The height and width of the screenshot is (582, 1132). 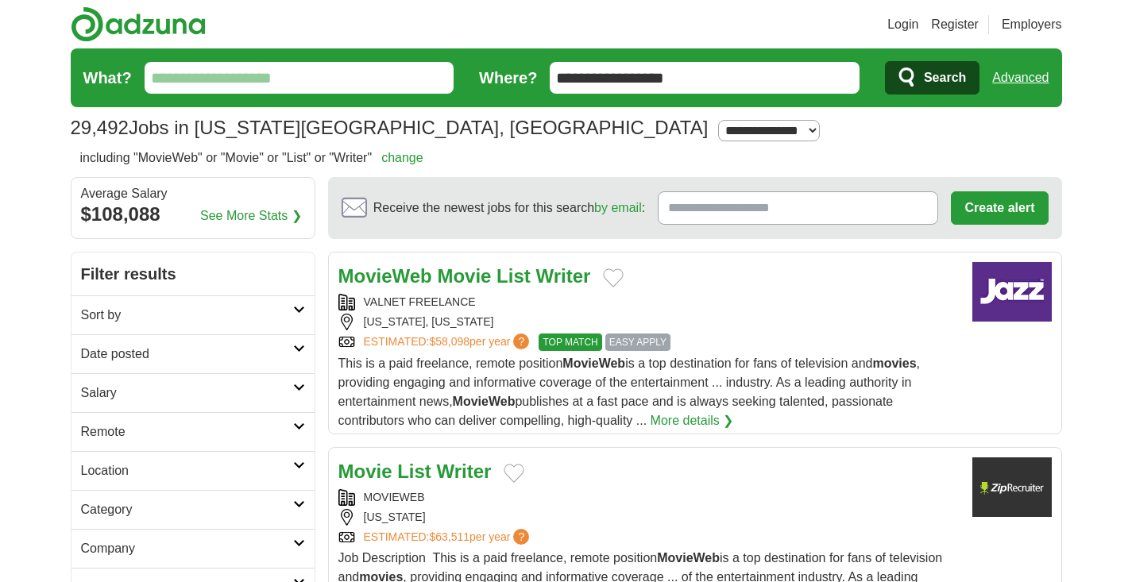 What do you see at coordinates (193, 470) in the screenshot?
I see `a: Location` at bounding box center [193, 470].